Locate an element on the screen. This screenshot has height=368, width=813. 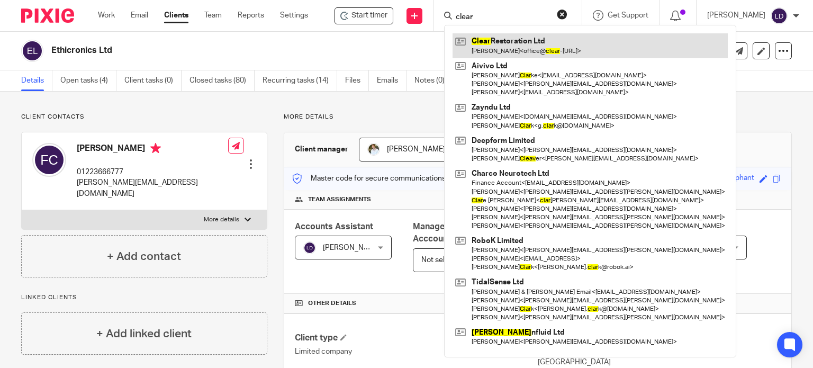
a: Settings is located at coordinates (294, 15).